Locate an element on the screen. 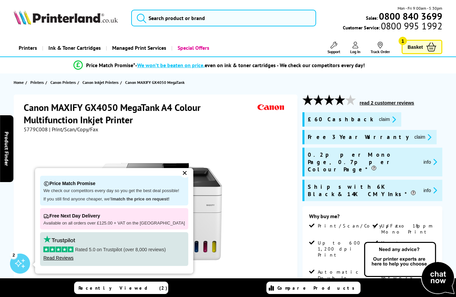 This screenshot has height=297, width=456. span: Log In is located at coordinates (355, 51).